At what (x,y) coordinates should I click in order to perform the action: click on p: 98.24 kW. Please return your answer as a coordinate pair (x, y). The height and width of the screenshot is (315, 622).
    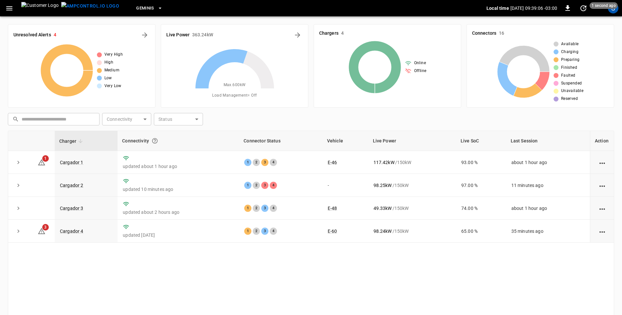
    Looking at the image, I should click on (382, 231).